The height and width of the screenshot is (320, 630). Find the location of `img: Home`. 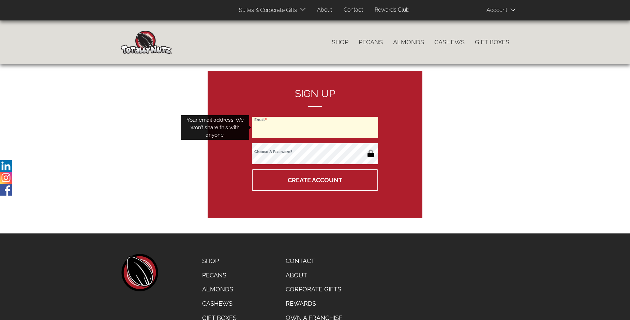

img: Home is located at coordinates (146, 42).